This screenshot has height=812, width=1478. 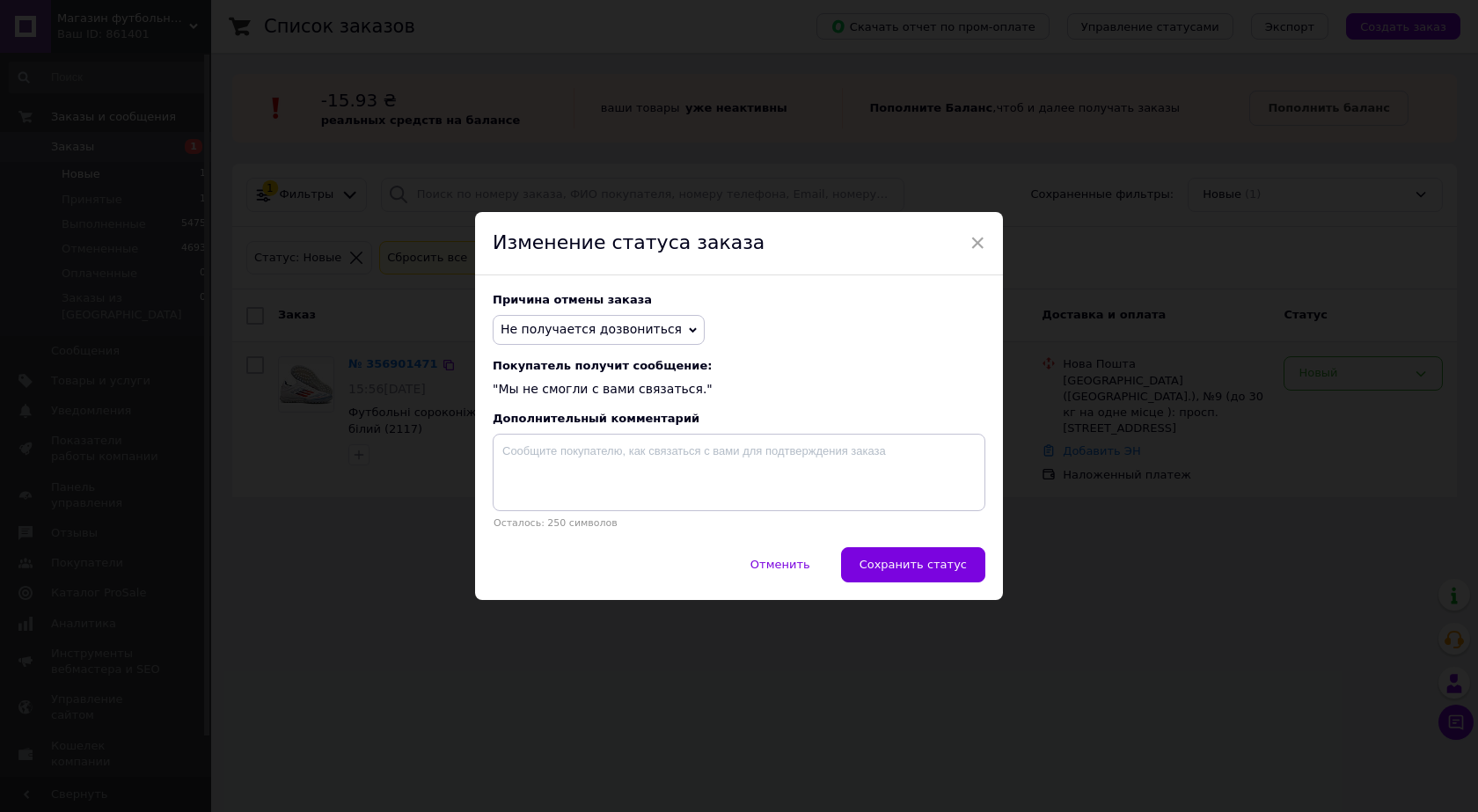 What do you see at coordinates (739, 378) in the screenshot?
I see `div: "Мы не смогли с вами связаться."` at bounding box center [739, 378].